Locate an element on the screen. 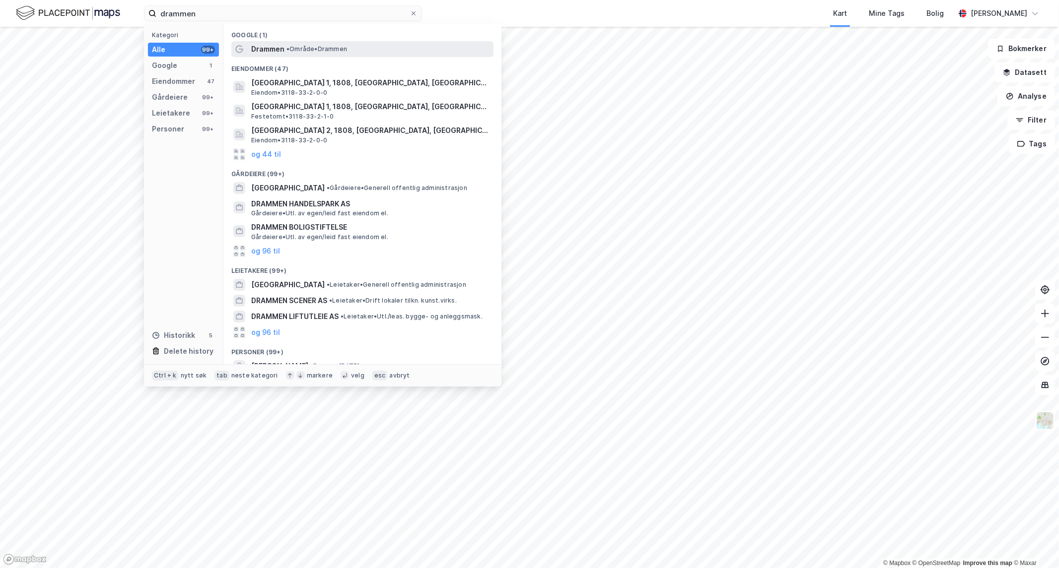 The width and height of the screenshot is (1059, 568). div: Delete history is located at coordinates (189, 351).